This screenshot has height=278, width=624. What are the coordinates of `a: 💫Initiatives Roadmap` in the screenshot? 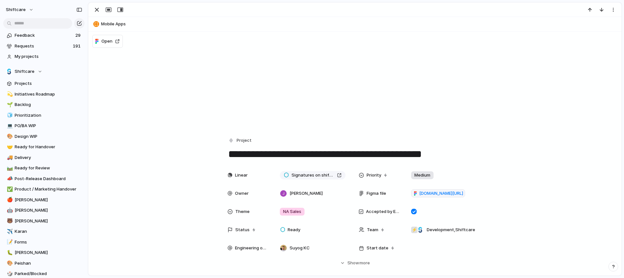 It's located at (44, 94).